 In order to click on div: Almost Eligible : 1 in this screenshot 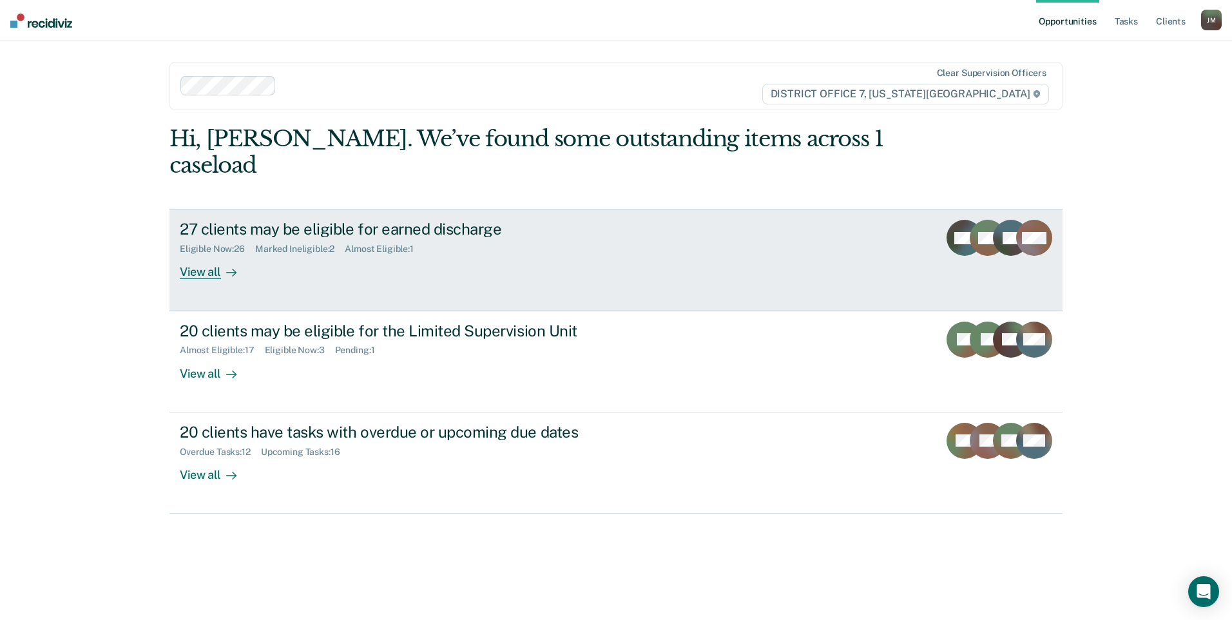, I will do `click(384, 249)`.